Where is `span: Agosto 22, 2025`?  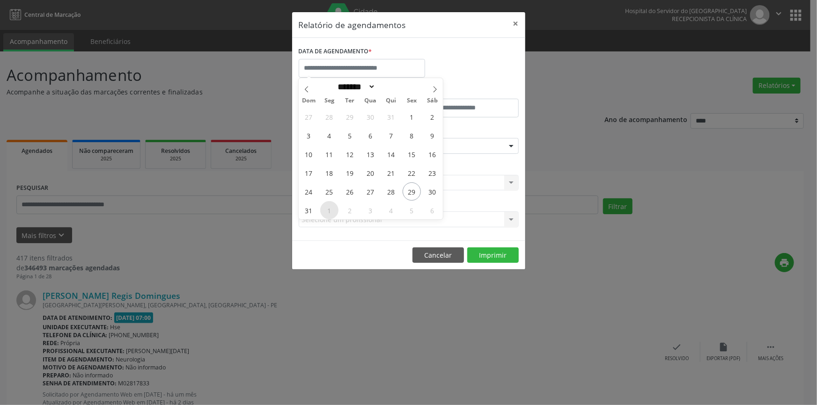
span: Agosto 22, 2025 is located at coordinates (411, 173).